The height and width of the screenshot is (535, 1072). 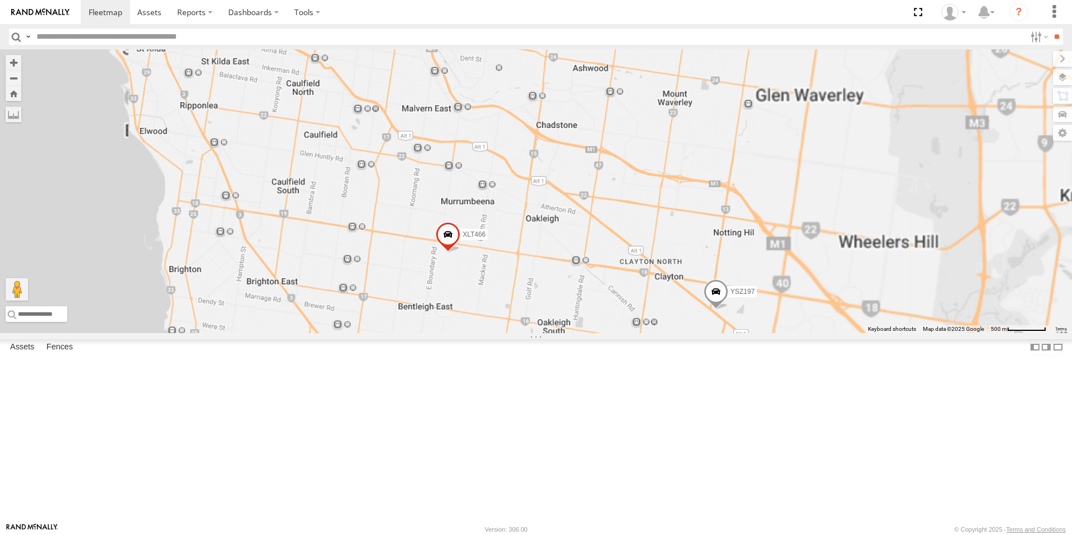 What do you see at coordinates (40, 12) in the screenshot?
I see `img: rand-logo.svg` at bounding box center [40, 12].